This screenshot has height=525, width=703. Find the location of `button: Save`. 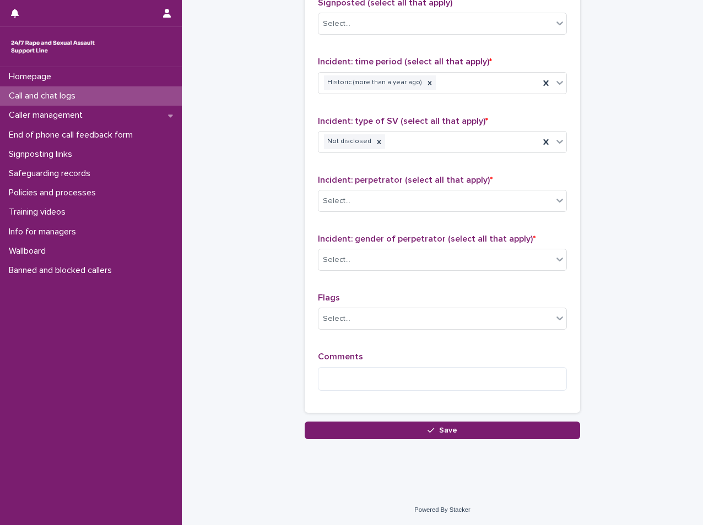

button: Save is located at coordinates (442, 431).